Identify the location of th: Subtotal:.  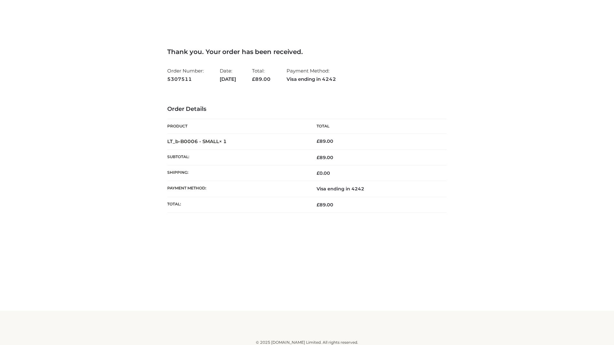
(237, 157).